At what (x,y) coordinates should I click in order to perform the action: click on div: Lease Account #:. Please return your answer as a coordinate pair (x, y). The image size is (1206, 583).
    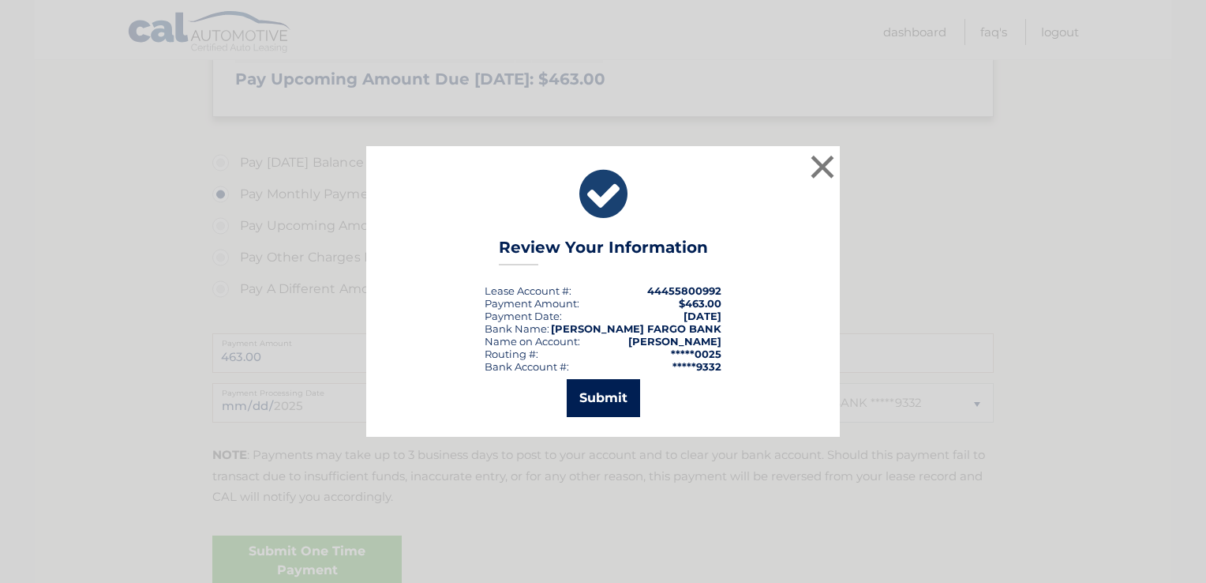
    Looking at the image, I should click on (528, 291).